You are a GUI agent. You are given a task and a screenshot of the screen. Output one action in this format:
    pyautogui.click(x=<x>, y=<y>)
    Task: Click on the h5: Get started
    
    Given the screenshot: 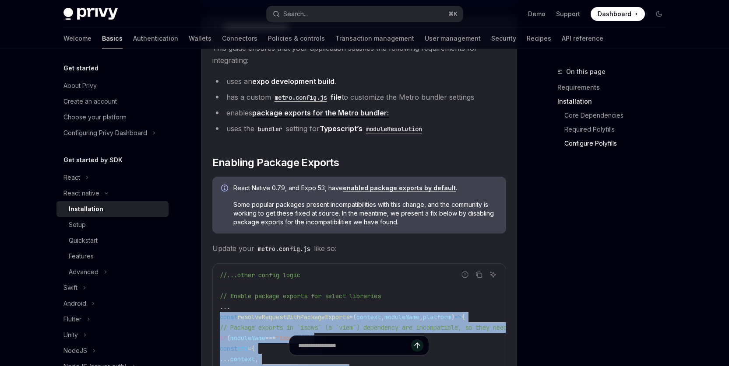 What is the action you would take?
    pyautogui.click(x=81, y=68)
    